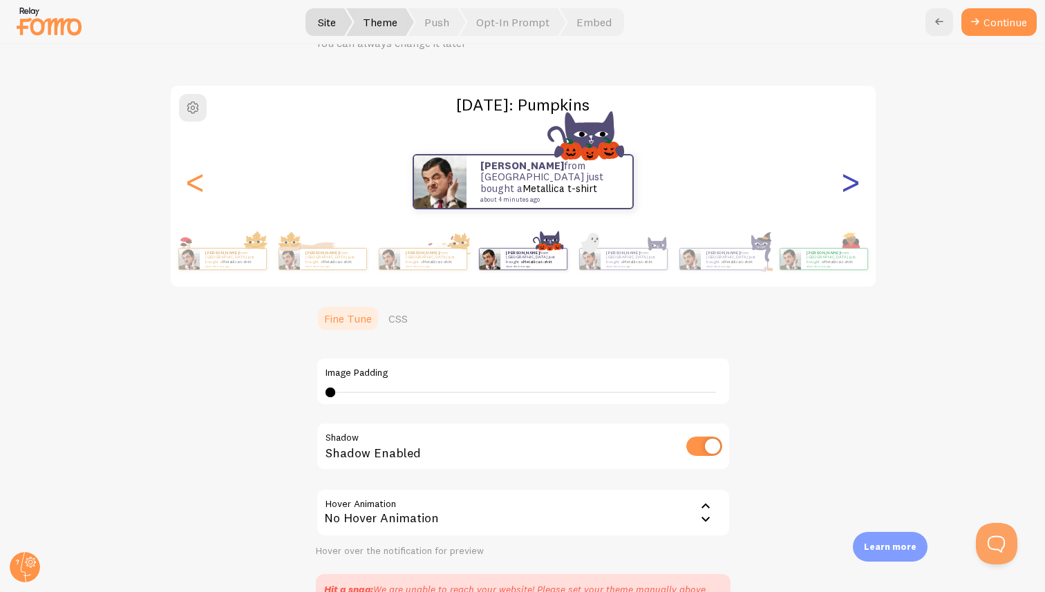 This screenshot has width=1045, height=592. What do you see at coordinates (523, 551) in the screenshot?
I see `div: Hover over the notification for preview` at bounding box center [523, 551].